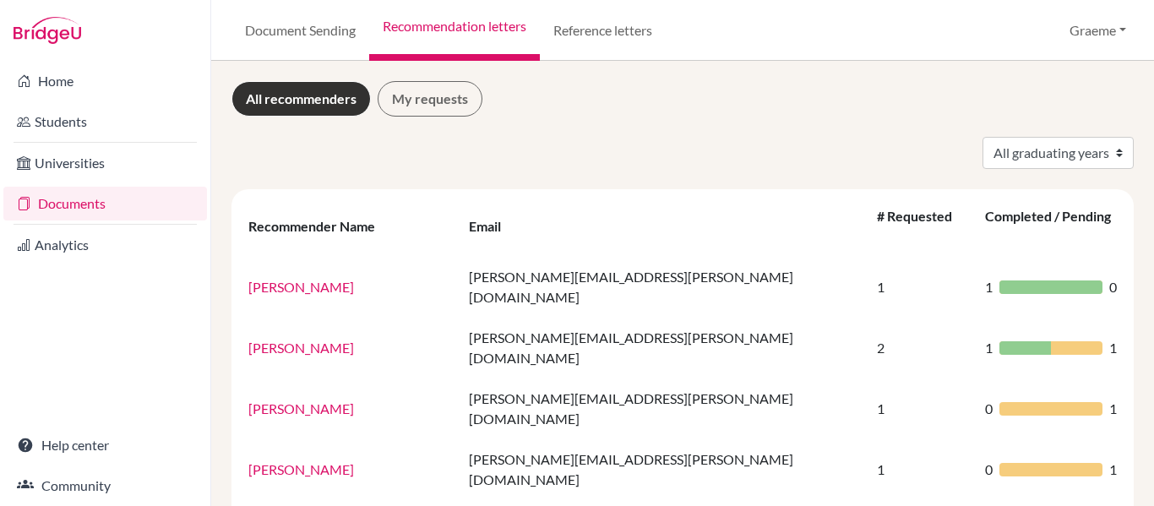 This screenshot has height=506, width=1154. Describe the element at coordinates (105, 486) in the screenshot. I see `a: Community` at that location.